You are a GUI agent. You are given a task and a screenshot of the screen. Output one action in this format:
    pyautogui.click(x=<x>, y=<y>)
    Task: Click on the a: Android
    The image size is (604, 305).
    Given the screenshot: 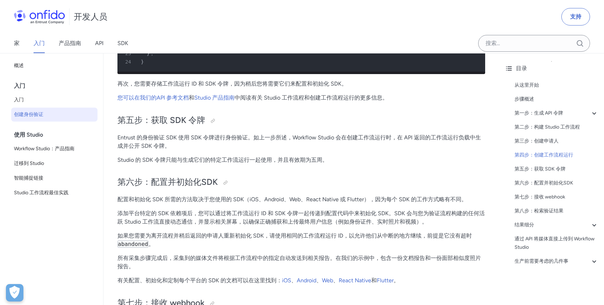 What is the action you would take?
    pyautogui.click(x=306, y=280)
    